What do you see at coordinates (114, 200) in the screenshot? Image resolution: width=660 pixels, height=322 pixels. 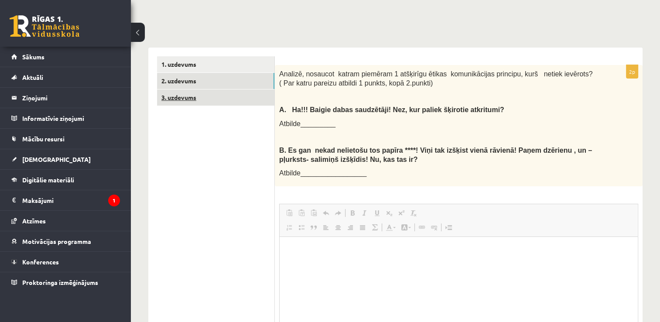 I see `i: 1` at bounding box center [114, 200].